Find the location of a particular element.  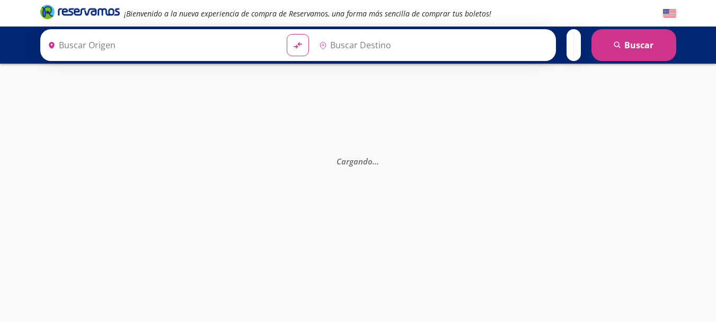

a: Brand Logo is located at coordinates (80, 13).